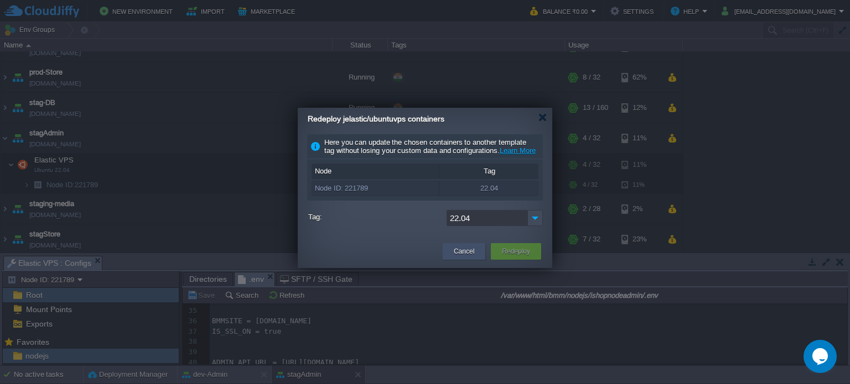 The height and width of the screenshot is (384, 850). Describe the element at coordinates (375, 171) in the screenshot. I see `div: Node` at that location.